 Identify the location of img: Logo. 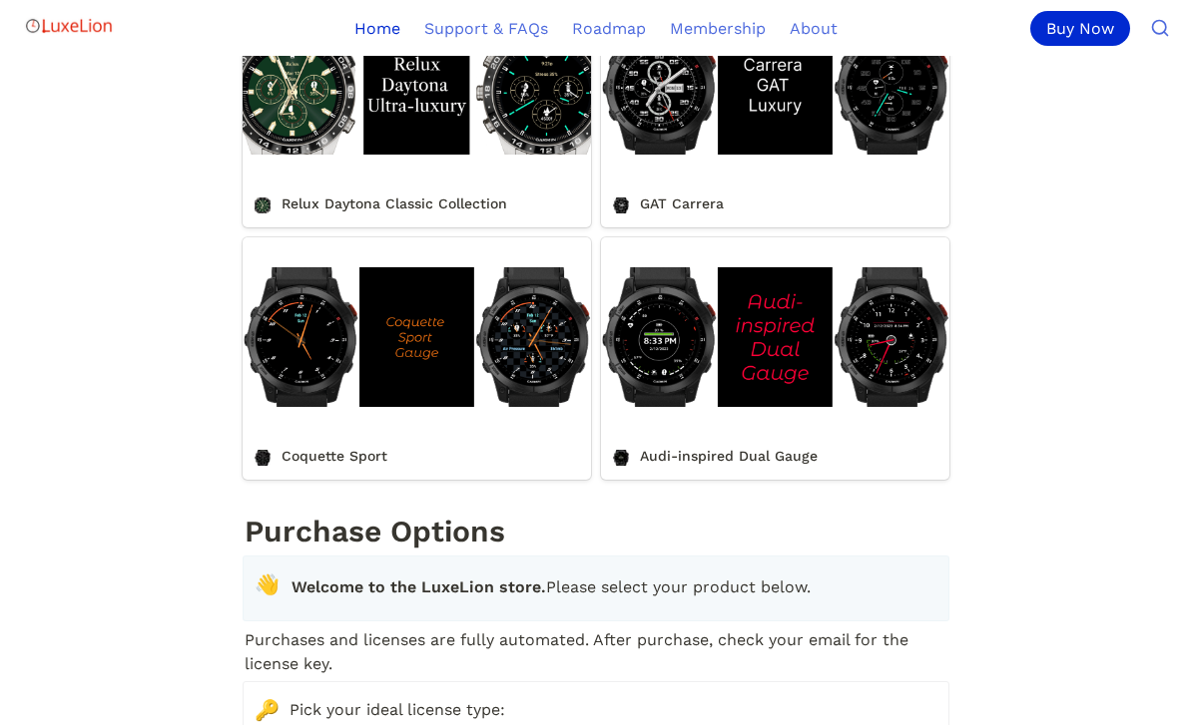
(69, 26).